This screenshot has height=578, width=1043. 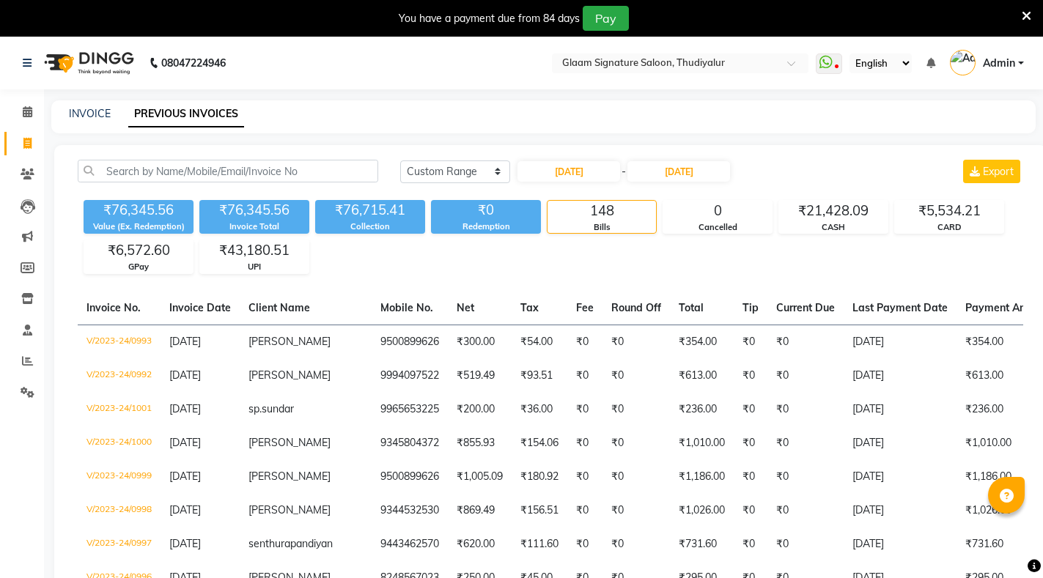 I want to click on div: CASH, so click(x=834, y=227).